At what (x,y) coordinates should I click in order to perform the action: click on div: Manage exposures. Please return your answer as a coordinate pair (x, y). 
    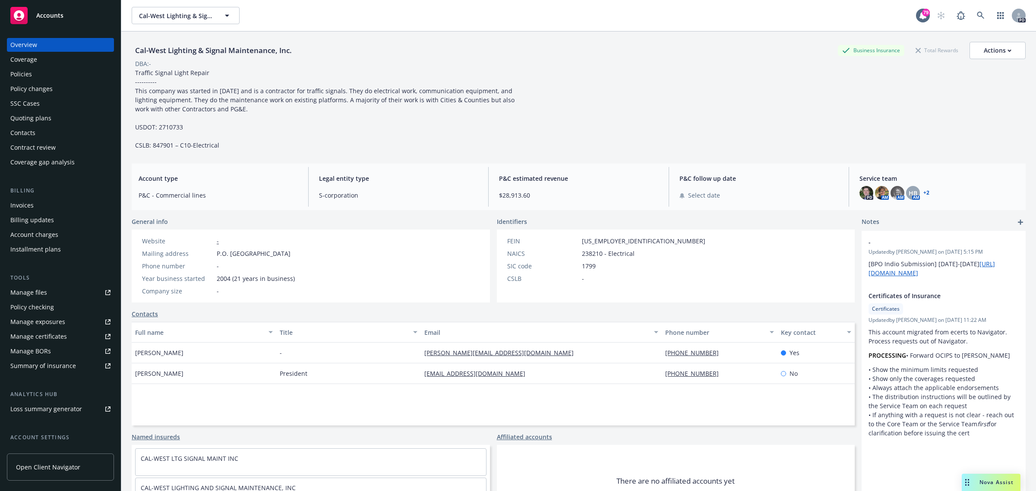
    Looking at the image, I should click on (38, 322).